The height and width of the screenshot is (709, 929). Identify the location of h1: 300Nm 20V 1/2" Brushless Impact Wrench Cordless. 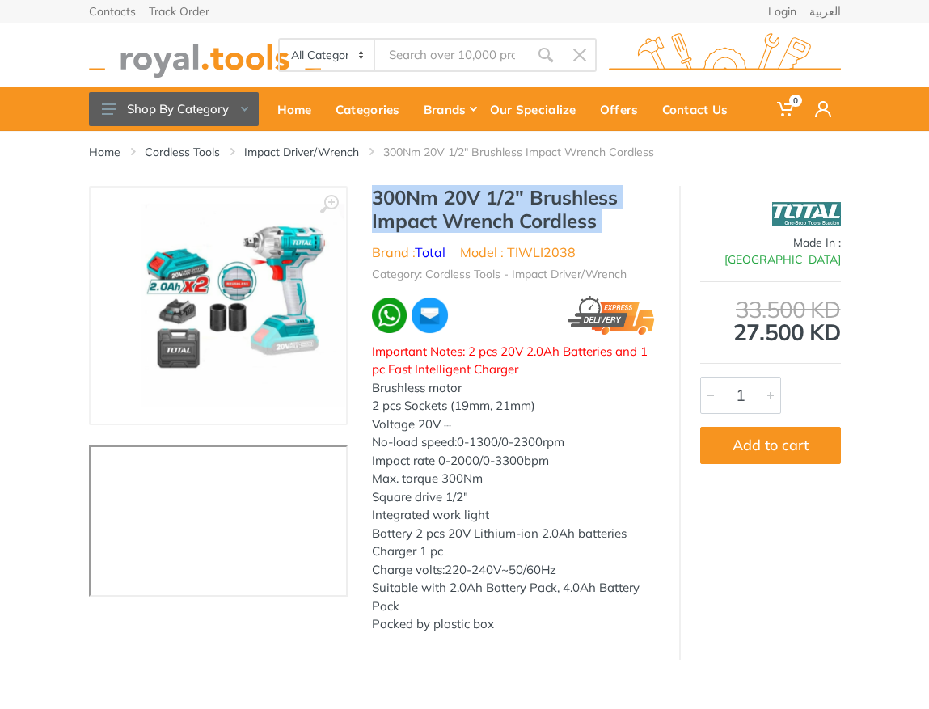
(513, 209).